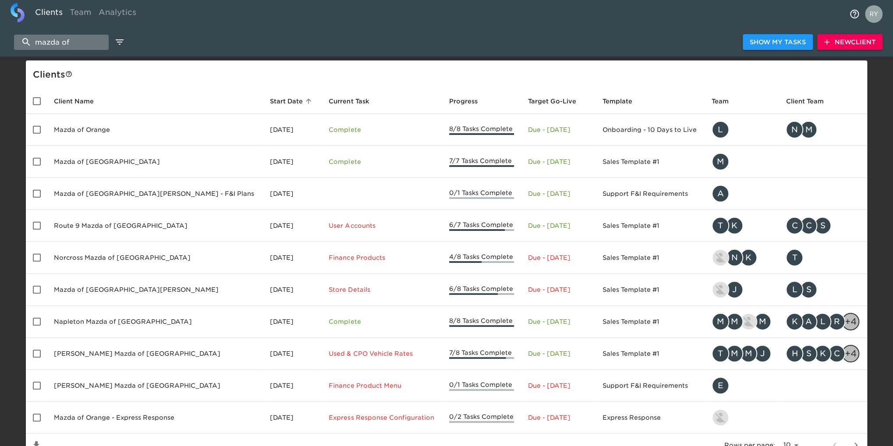 Image resolution: width=893 pixels, height=446 pixels. What do you see at coordinates (742, 322) in the screenshot?
I see `div: mike.crothers@roadster.com, madison.pollet@roadster.com, kevin.lo@roadster.com, mitch.mccaige@roa...` at bounding box center [742, 322].